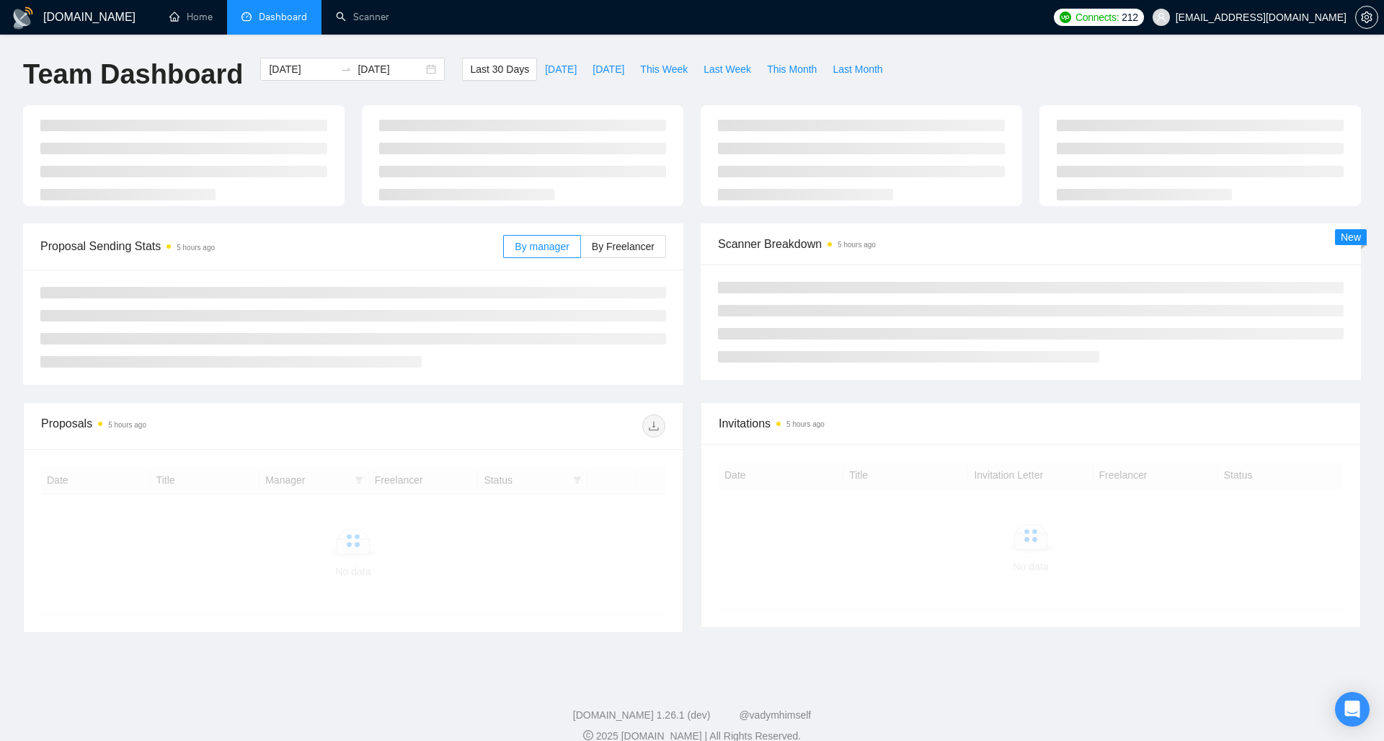 The height and width of the screenshot is (741, 1384). What do you see at coordinates (1351, 237) in the screenshot?
I see `span: New` at bounding box center [1351, 237].